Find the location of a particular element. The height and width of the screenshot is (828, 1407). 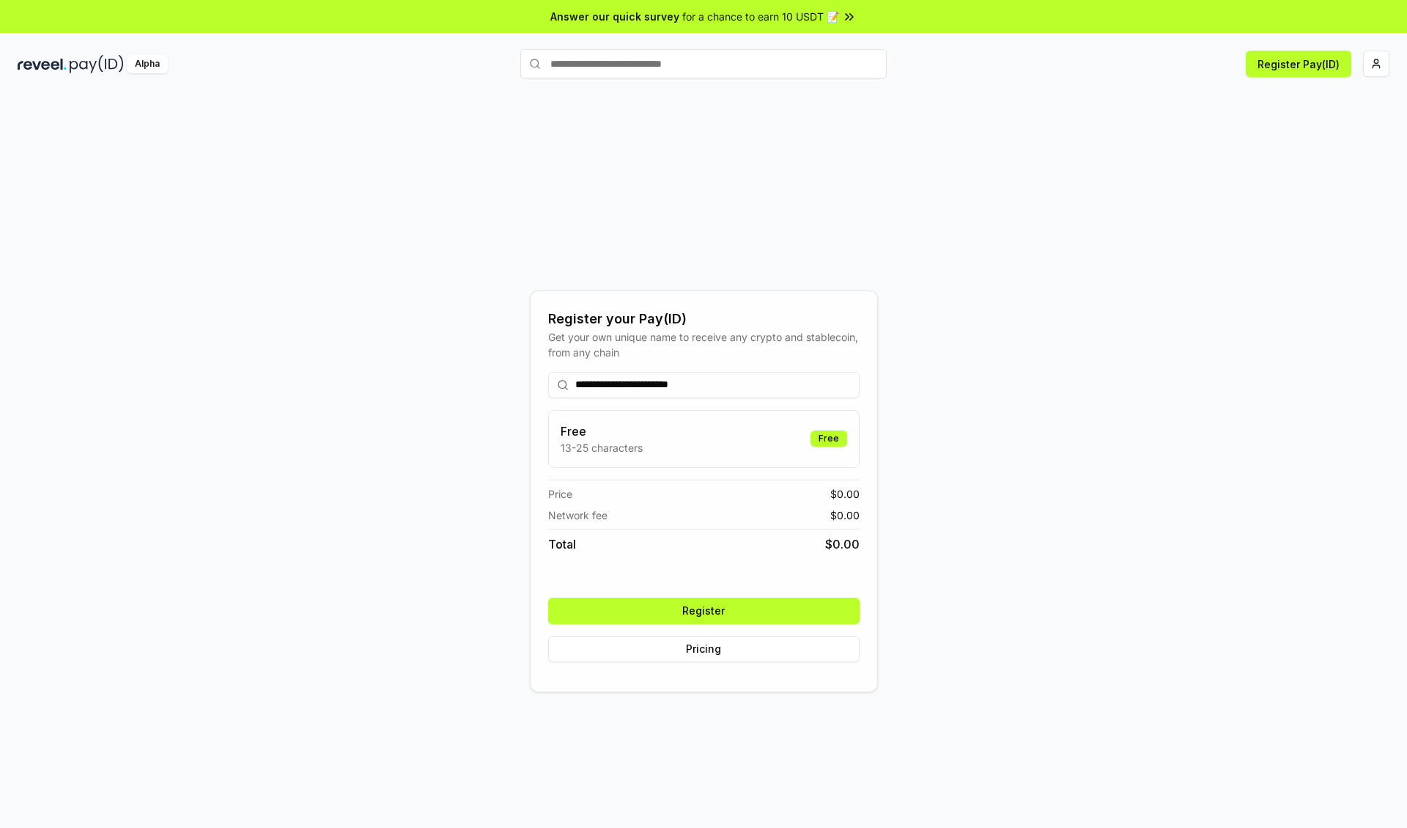

div: Alpha is located at coordinates (147, 64).